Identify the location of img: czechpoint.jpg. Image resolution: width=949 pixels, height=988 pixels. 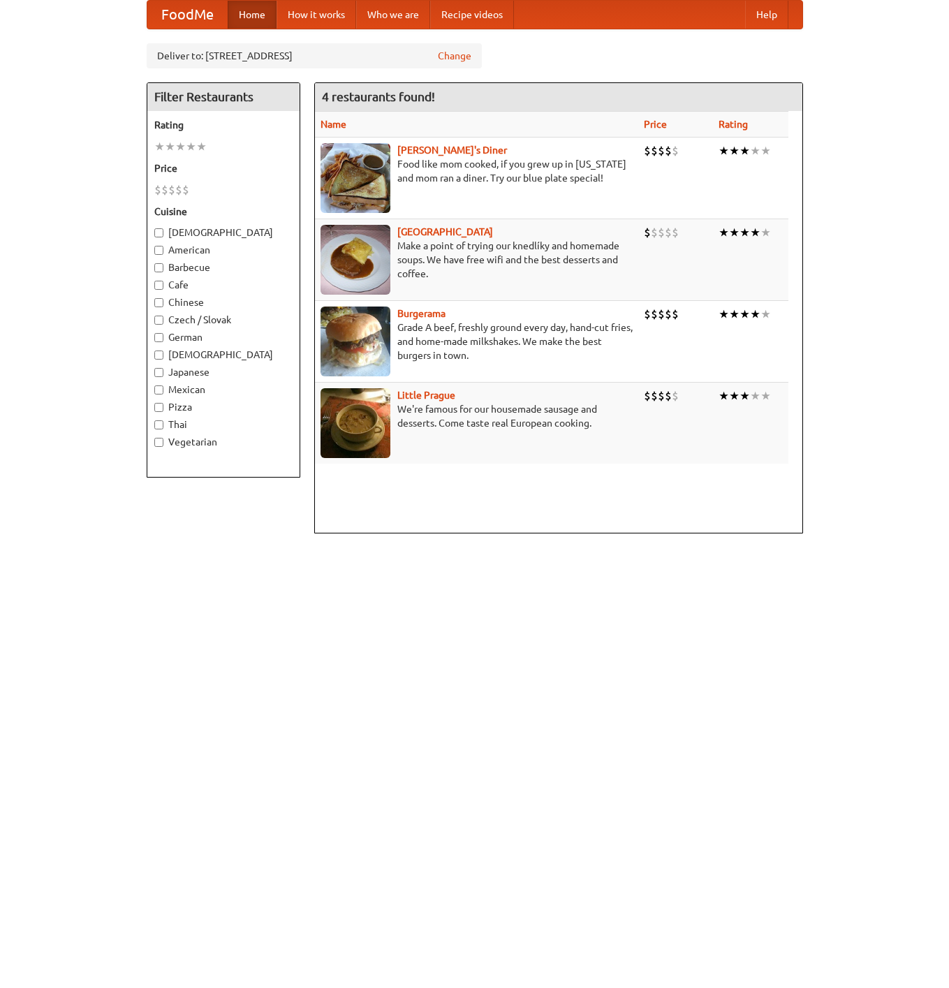
(355, 260).